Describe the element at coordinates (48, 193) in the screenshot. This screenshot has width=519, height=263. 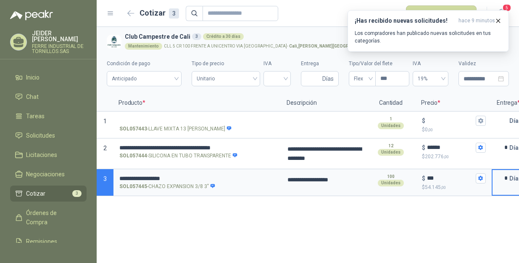
I see `a: Cotizar3` at that location.